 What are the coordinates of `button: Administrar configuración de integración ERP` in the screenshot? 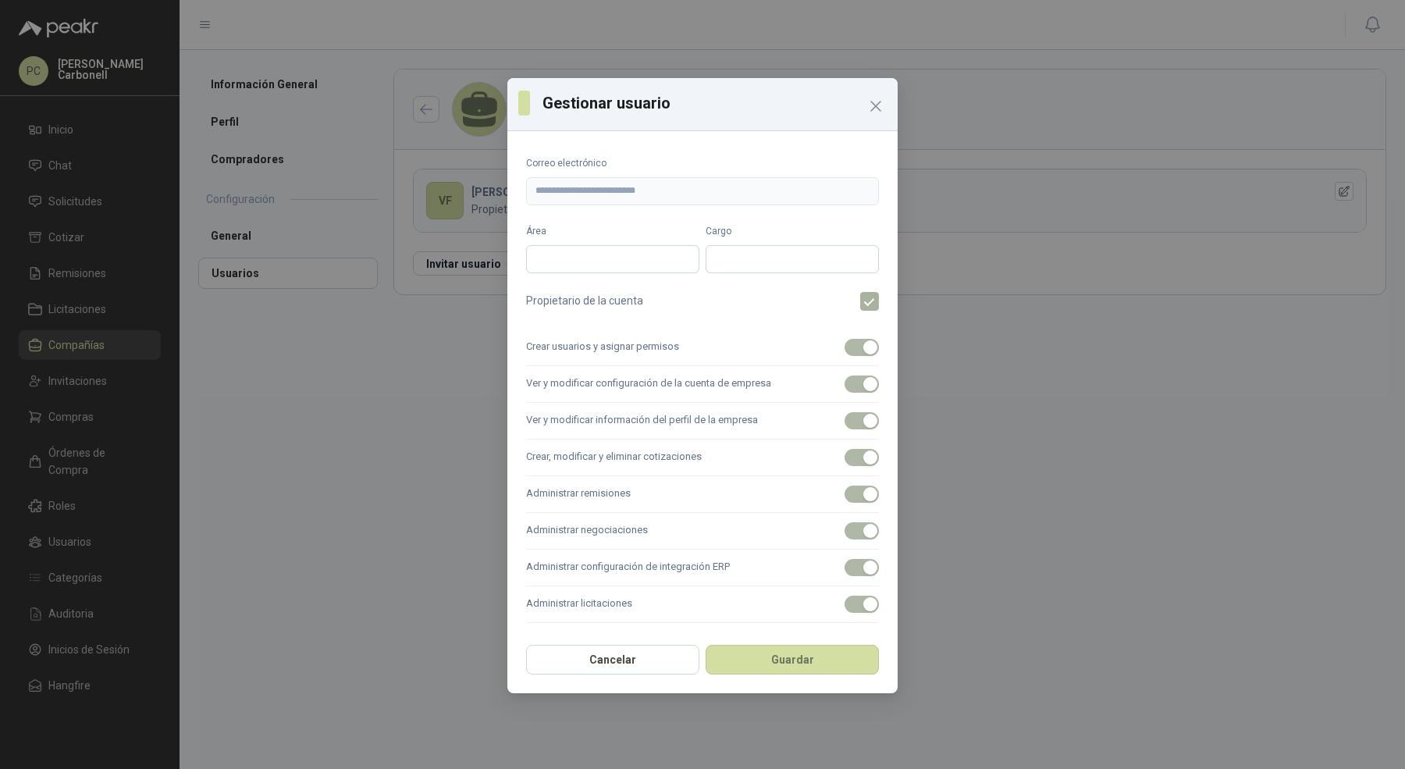 It's located at (862, 568).